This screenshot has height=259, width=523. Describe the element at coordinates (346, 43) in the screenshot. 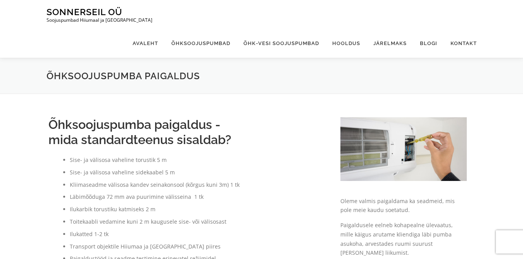

I see `a: Hooldus` at that location.